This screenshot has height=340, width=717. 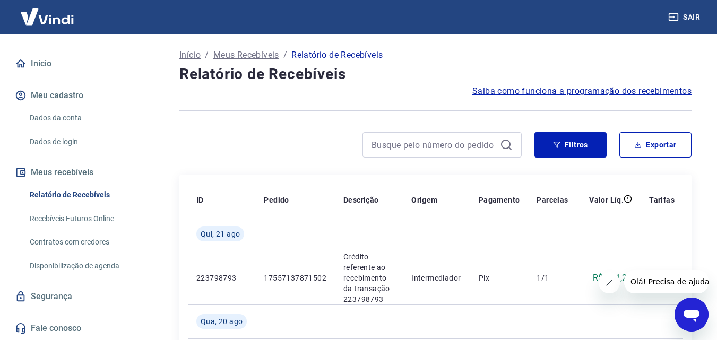 What do you see at coordinates (79, 328) in the screenshot?
I see `a: Fale conosco` at bounding box center [79, 328].